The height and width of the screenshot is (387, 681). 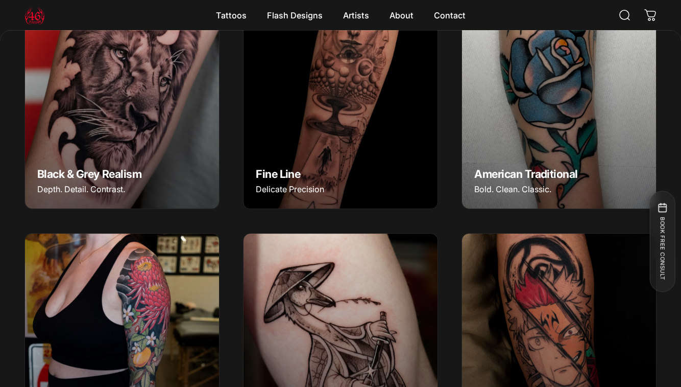 What do you see at coordinates (651, 15) in the screenshot?
I see `a: 0 items` at bounding box center [651, 15].